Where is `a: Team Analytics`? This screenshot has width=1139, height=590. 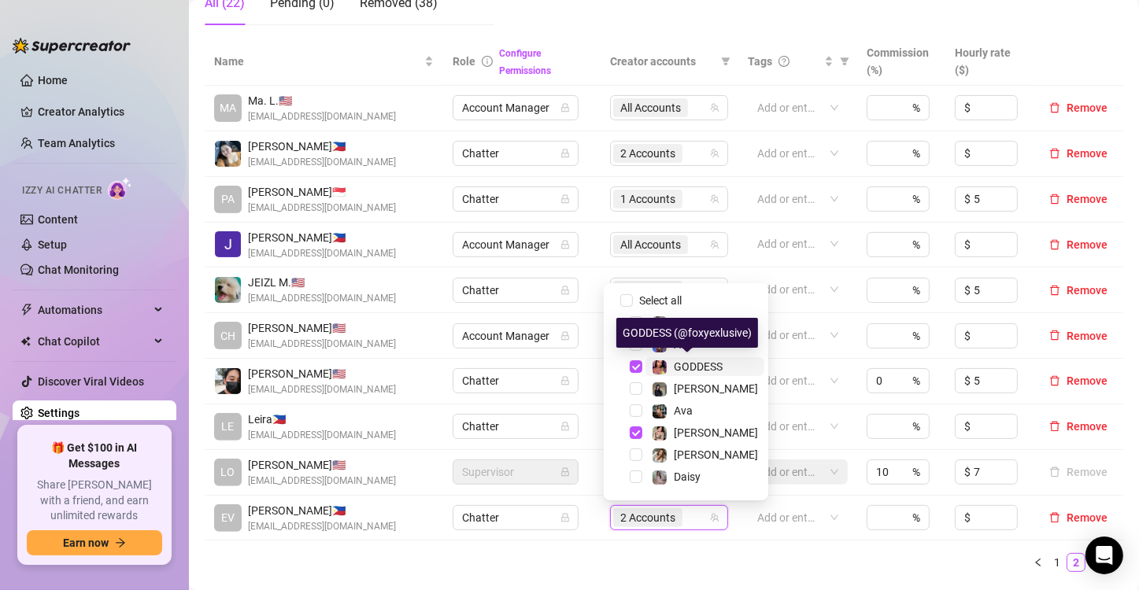 a: Team Analytics is located at coordinates (76, 143).